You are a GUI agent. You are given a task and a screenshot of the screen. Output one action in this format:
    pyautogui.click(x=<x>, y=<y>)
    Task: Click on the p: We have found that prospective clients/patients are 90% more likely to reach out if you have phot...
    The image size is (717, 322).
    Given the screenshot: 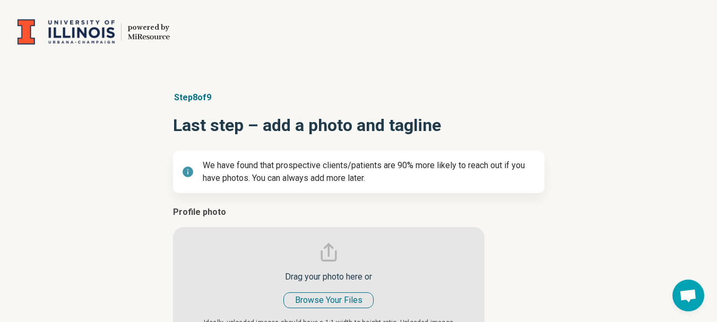 What is the action you would take?
    pyautogui.click(x=369, y=172)
    